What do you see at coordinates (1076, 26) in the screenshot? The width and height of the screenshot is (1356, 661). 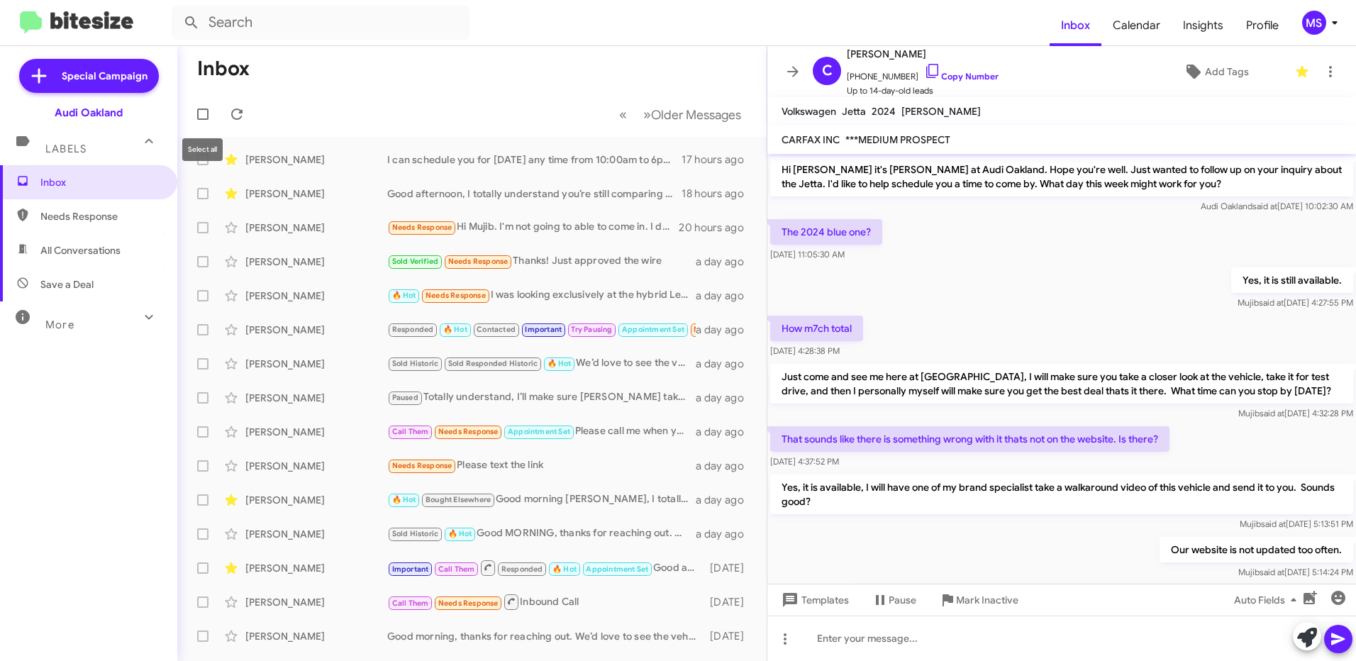 I see `a: Inbox` at bounding box center [1076, 26].